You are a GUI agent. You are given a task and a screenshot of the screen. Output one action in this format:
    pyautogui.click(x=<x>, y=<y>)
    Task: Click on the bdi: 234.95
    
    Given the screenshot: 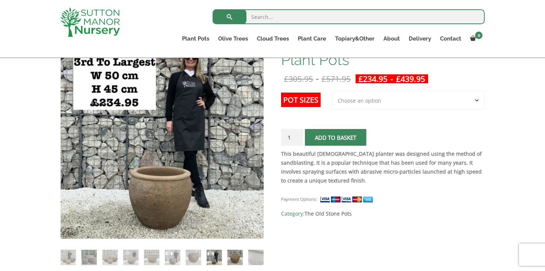 What is the action you would take?
    pyautogui.click(x=373, y=79)
    